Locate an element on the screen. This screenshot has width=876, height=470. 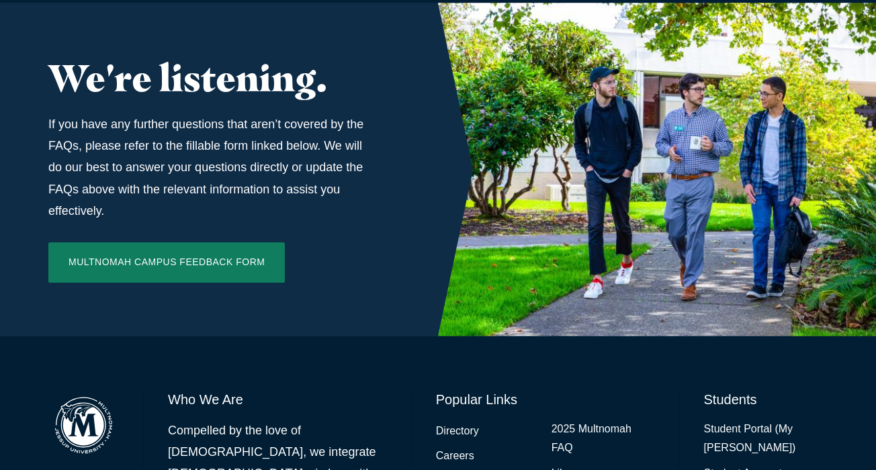
img: Staff and students walking campus is located at coordinates (657, 169).